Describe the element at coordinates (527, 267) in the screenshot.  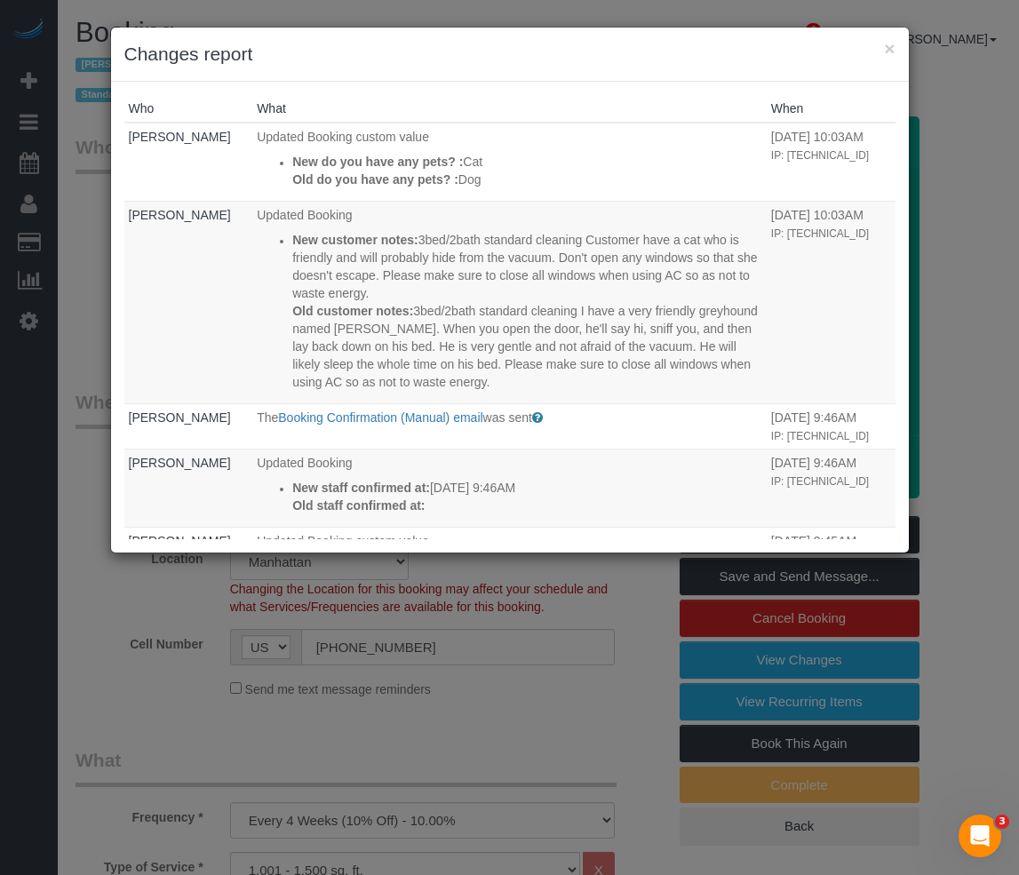
I see `p: 3bed/2bath standard cleaning Customer have a cat who is friendly and will probably hide from the ...` at that location.